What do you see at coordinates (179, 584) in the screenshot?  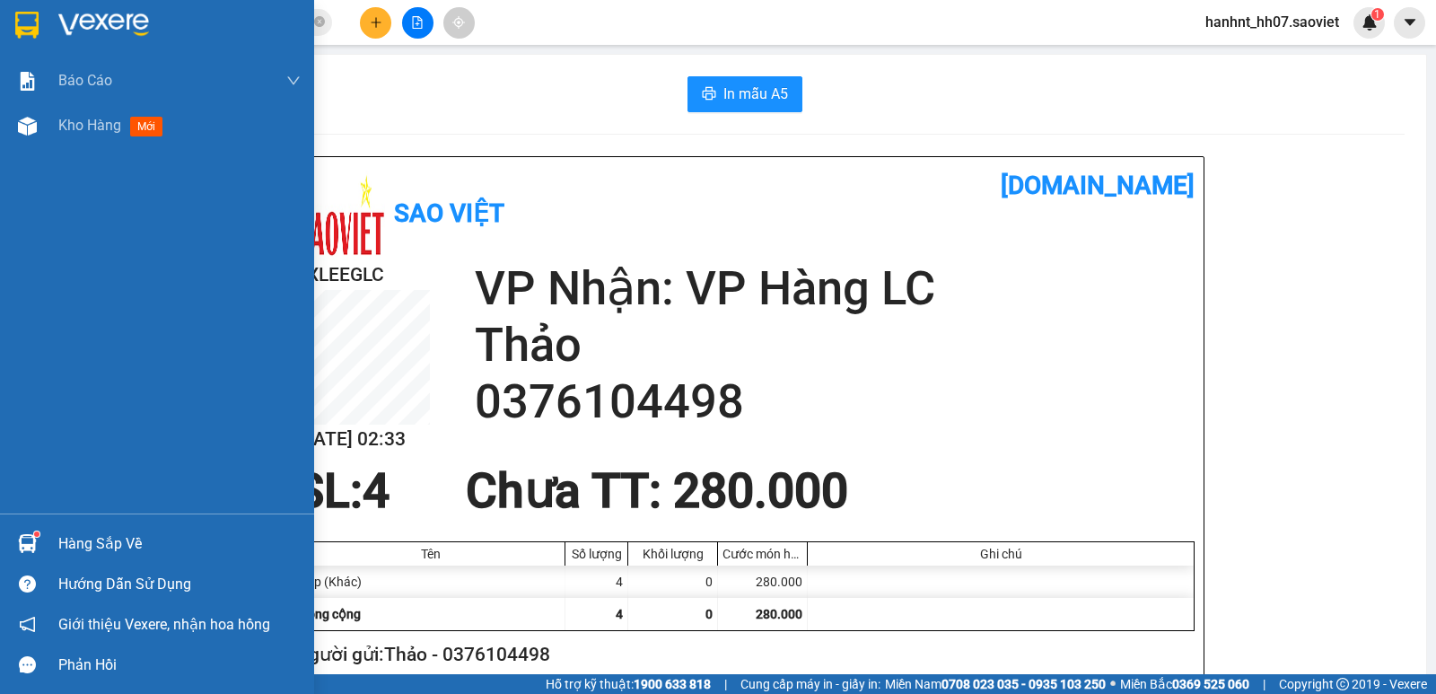 I see `div: Hướng dẫn sử dụng` at bounding box center [179, 584].